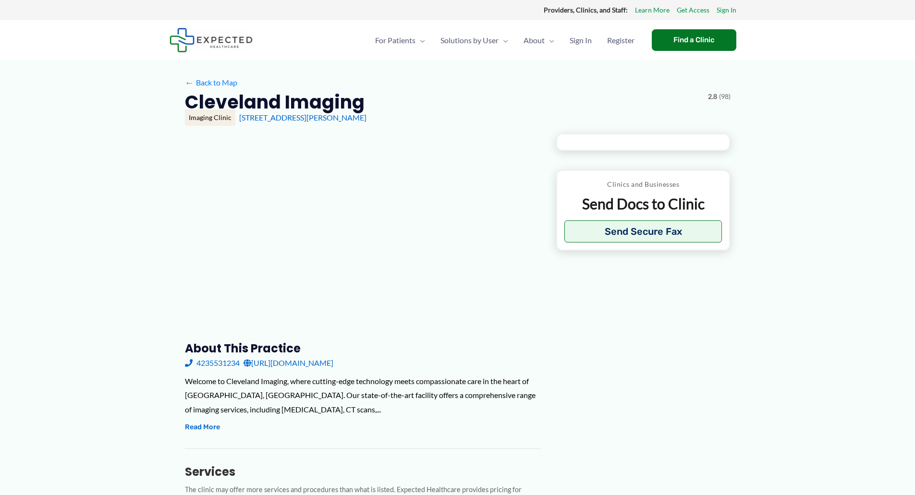 The width and height of the screenshot is (915, 495). Describe the element at coordinates (202, 428) in the screenshot. I see `button: Read More` at that location.